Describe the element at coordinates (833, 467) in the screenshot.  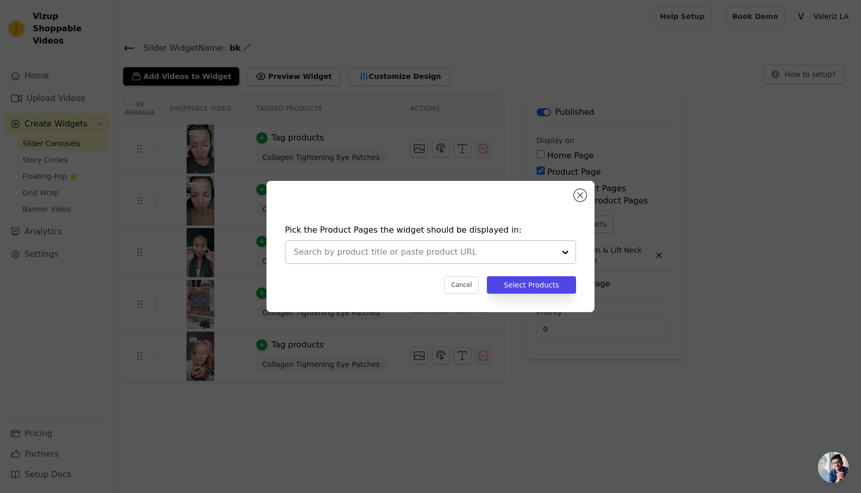
I see `a: Open chat` at that location.